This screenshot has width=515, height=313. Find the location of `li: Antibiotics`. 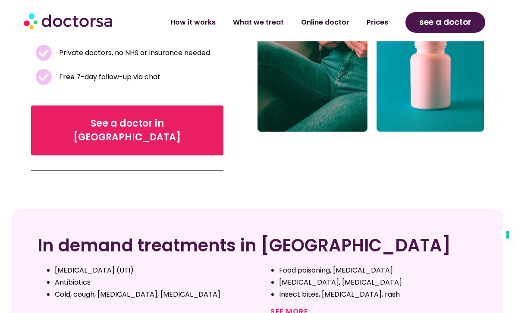

li: Antibiotics is located at coordinates (154, 283).